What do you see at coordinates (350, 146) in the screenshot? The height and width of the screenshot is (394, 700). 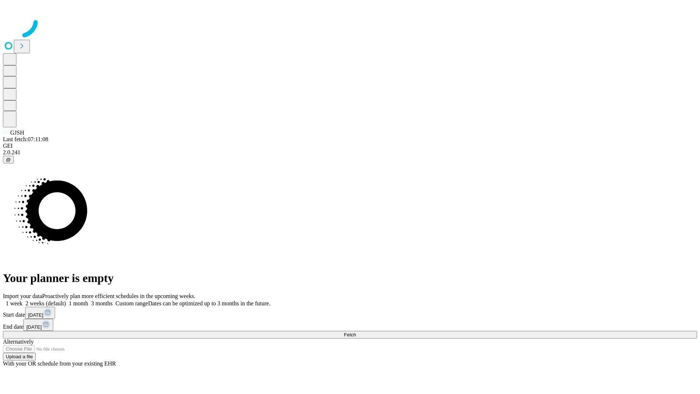 I see `div: GEI` at bounding box center [350, 146].